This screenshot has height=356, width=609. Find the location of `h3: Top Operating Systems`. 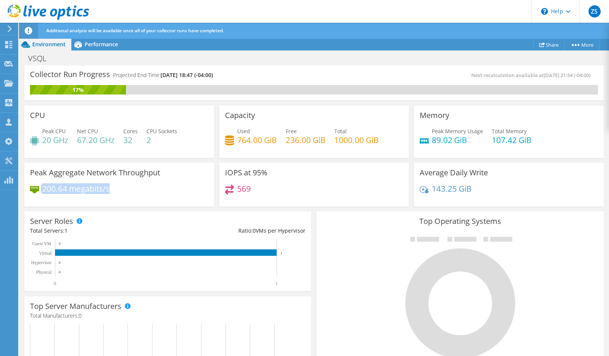

h3: Top Operating Systems is located at coordinates (460, 221).